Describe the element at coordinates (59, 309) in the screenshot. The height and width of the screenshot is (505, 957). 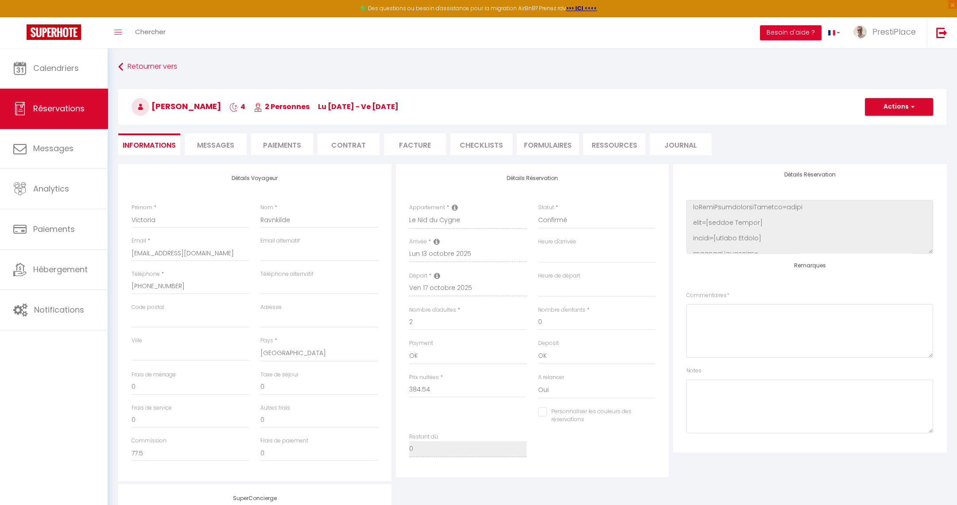
I see `span: Notifications` at that location.